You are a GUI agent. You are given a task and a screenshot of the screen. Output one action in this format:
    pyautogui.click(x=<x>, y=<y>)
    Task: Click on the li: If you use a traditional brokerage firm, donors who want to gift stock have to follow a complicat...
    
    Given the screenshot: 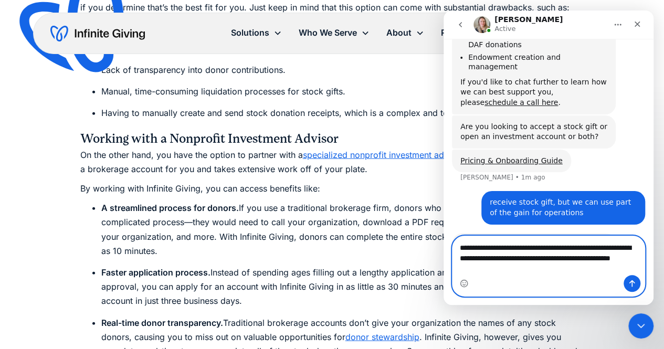 What is the action you would take?
    pyautogui.click(x=343, y=229)
    